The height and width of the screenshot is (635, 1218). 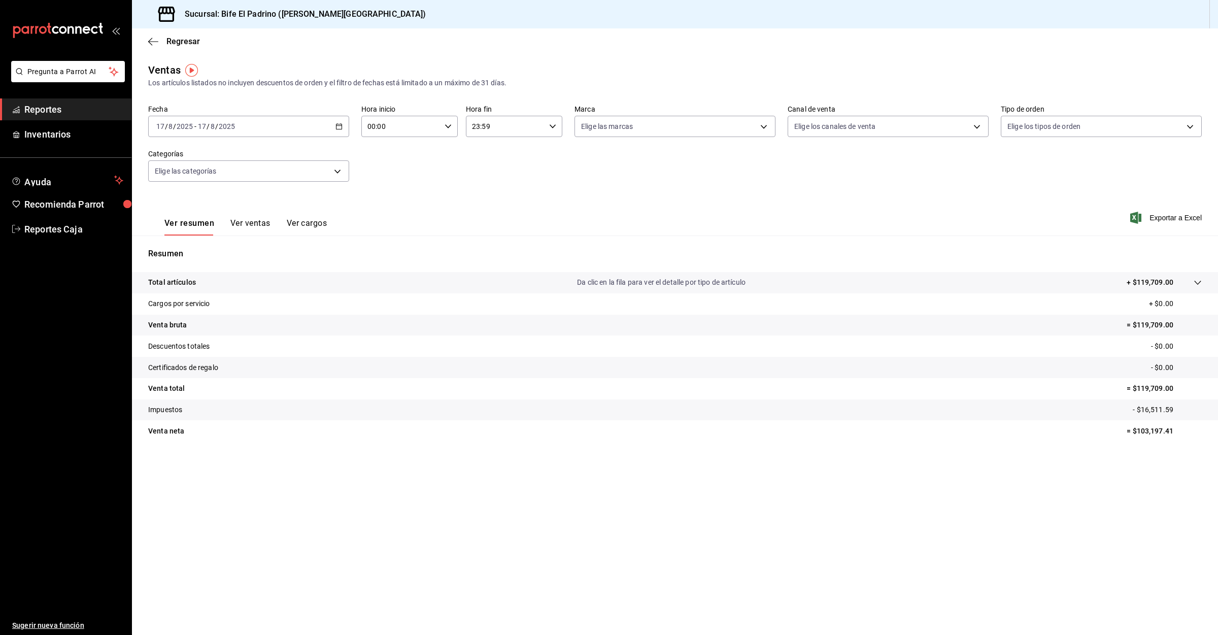 What do you see at coordinates (835, 126) in the screenshot?
I see `span: Elige los canales de venta` at bounding box center [835, 126].